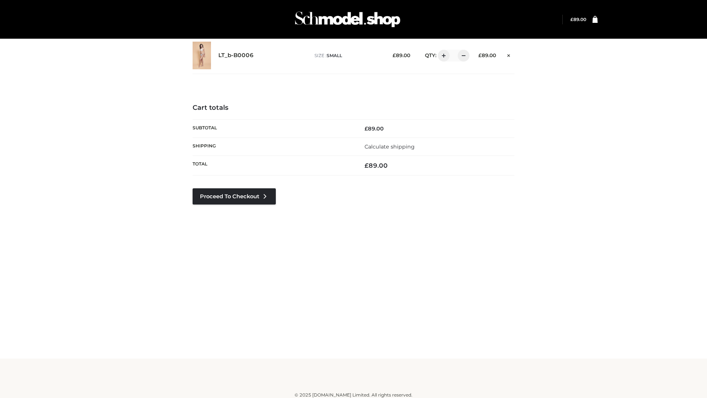 This screenshot has height=398, width=707. Describe the element at coordinates (442, 56) in the screenshot. I see `div: QTY:` at that location.